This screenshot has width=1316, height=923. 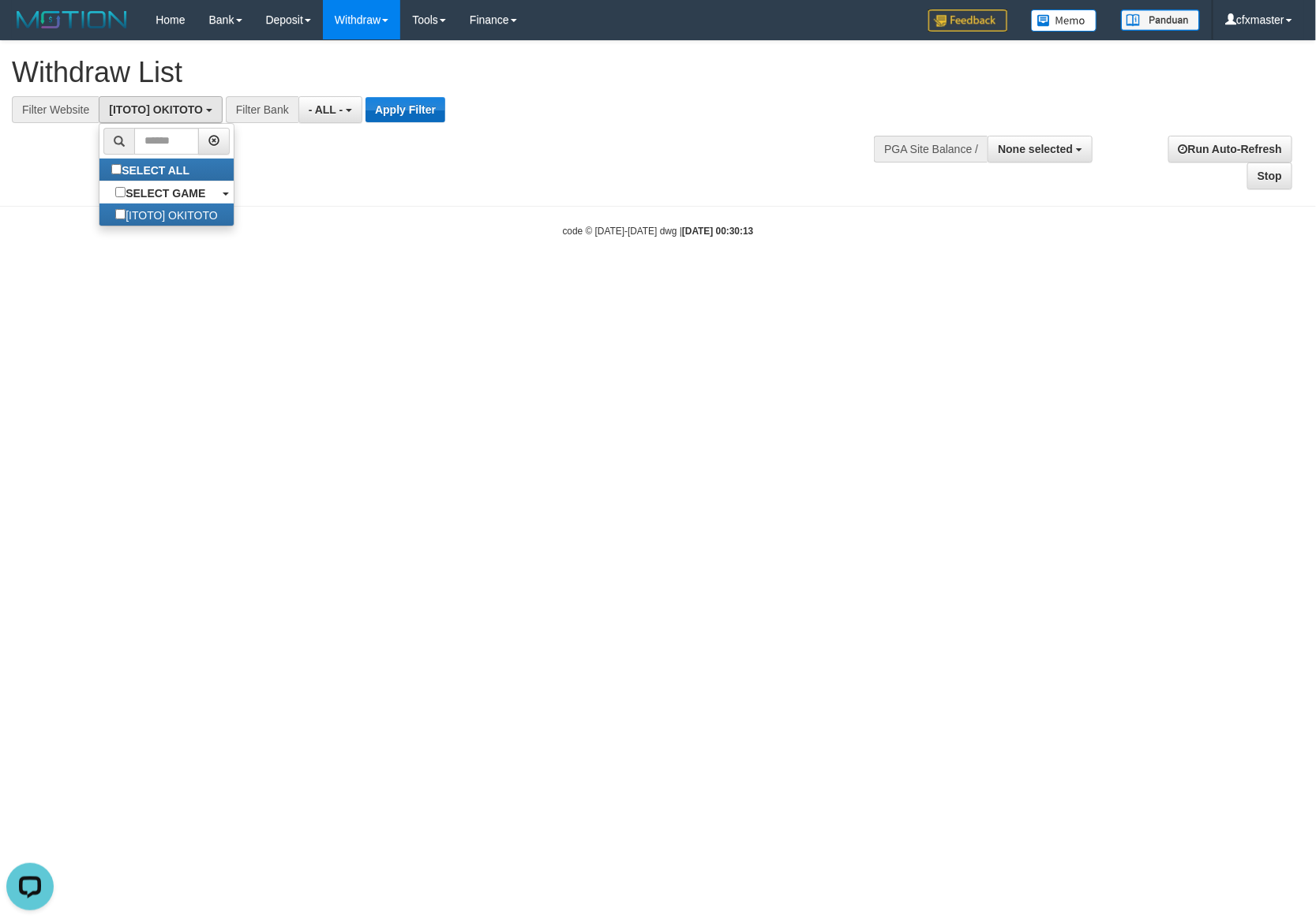 What do you see at coordinates (436, 73) in the screenshot?
I see `h1: Withdraw List` at bounding box center [436, 73].